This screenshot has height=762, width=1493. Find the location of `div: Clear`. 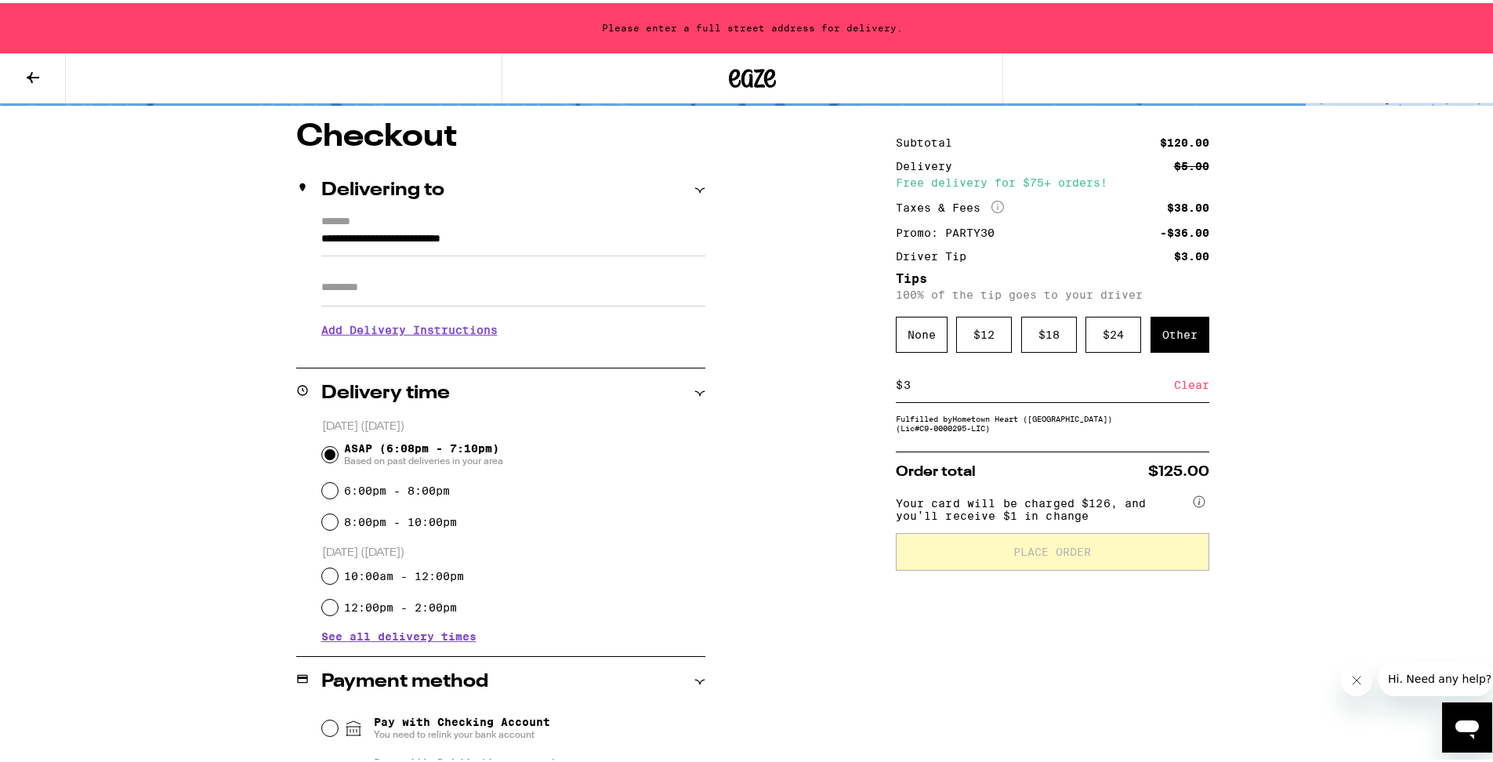

div: Clear is located at coordinates (1191, 382).